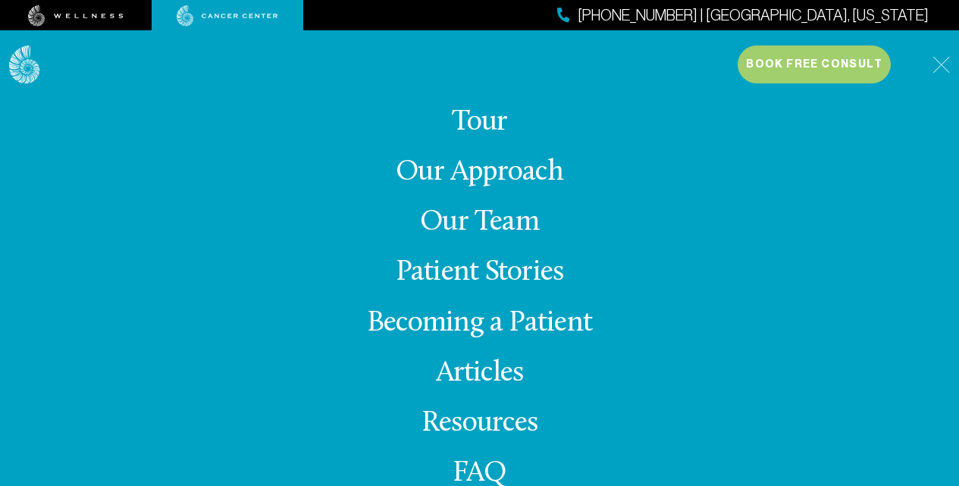  What do you see at coordinates (24, 64) in the screenshot?
I see `img: logo` at bounding box center [24, 64].